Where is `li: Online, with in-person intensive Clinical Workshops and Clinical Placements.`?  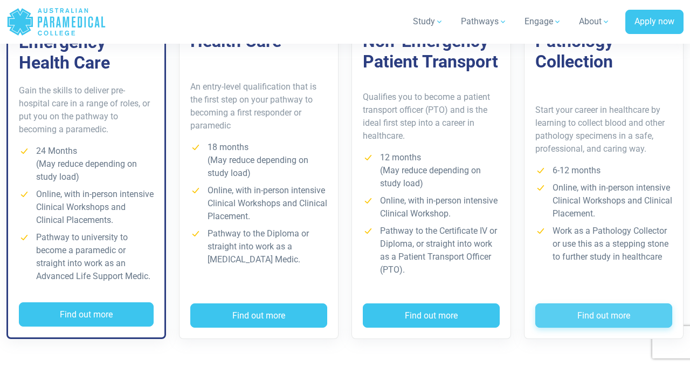 li: Online, with in-person intensive Clinical Workshops and Clinical Placements. is located at coordinates (86, 207).